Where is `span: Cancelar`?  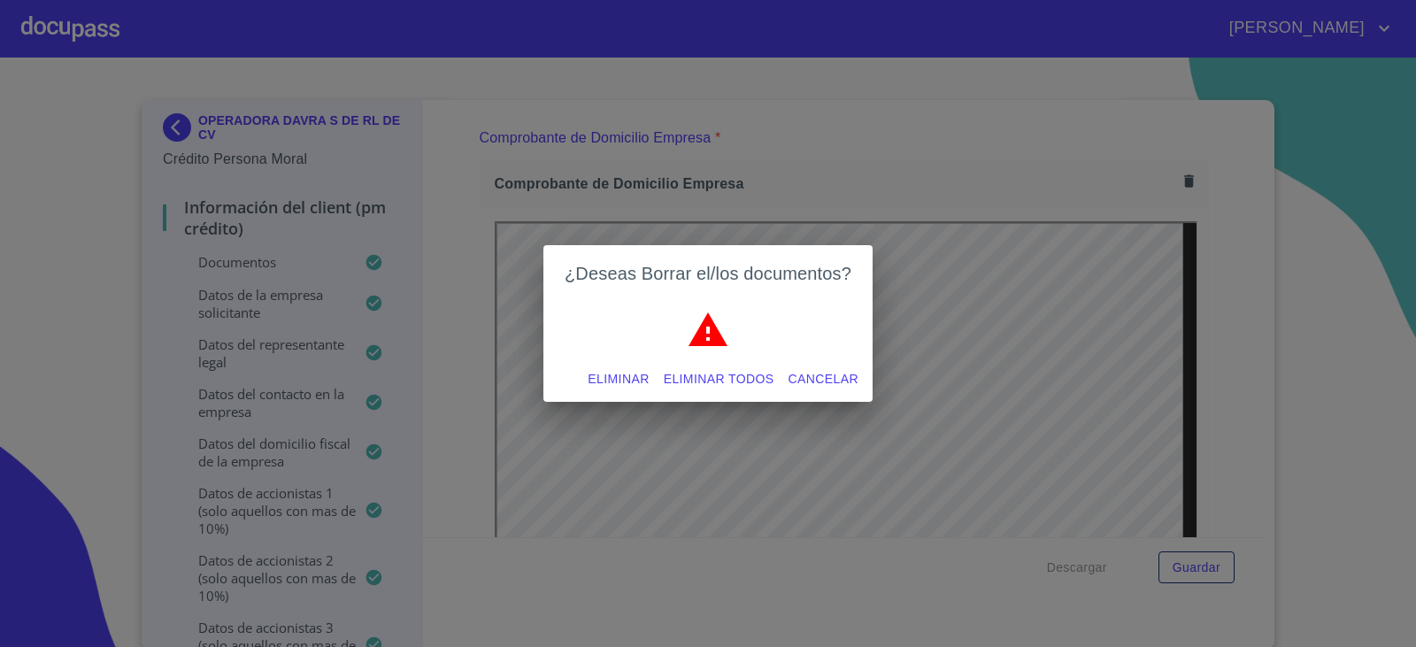 span: Cancelar is located at coordinates (823, 379).